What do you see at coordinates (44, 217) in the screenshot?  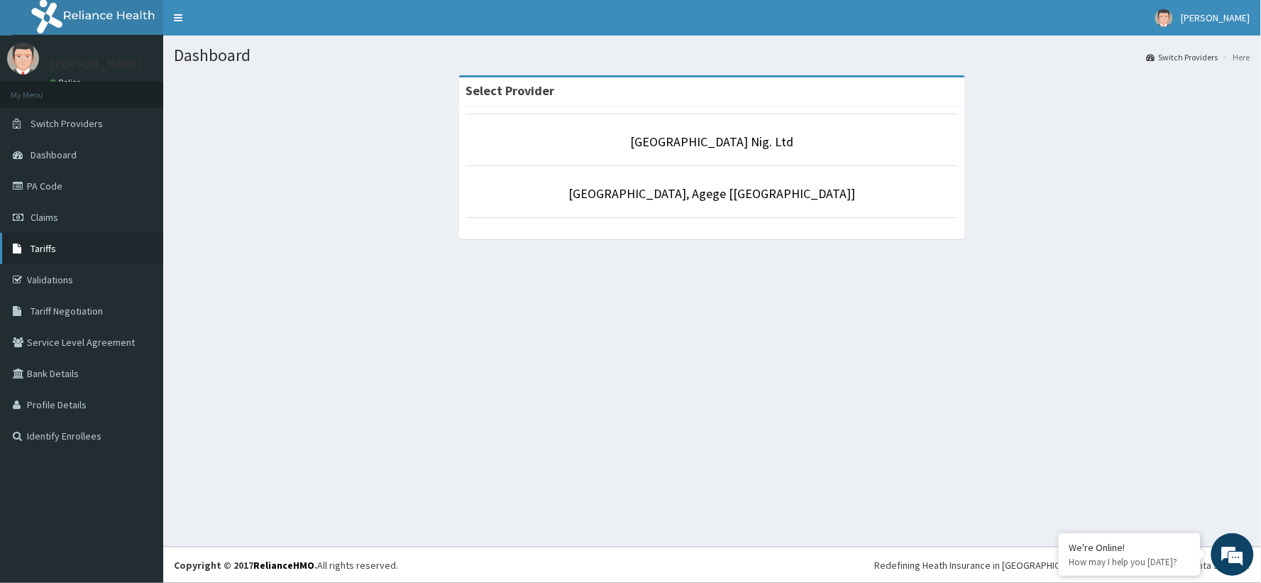 I see `span: Claims` at bounding box center [44, 217].